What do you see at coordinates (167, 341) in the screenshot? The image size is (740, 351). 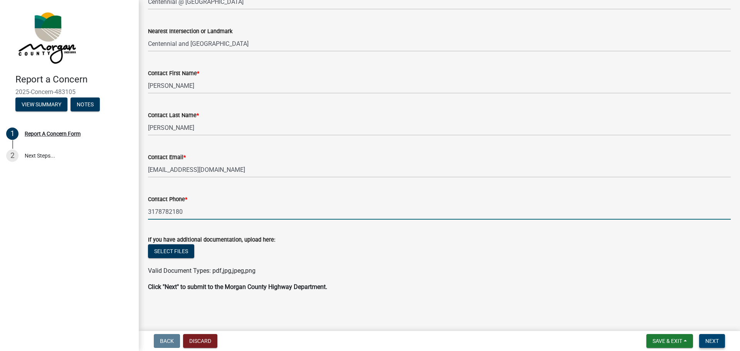 I see `button: Back` at bounding box center [167, 341].